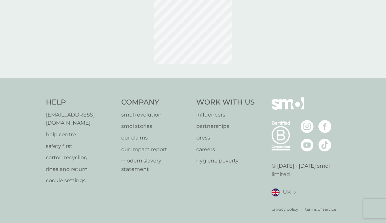  What do you see at coordinates (80, 157) in the screenshot?
I see `a: carton recycling` at bounding box center [80, 157].